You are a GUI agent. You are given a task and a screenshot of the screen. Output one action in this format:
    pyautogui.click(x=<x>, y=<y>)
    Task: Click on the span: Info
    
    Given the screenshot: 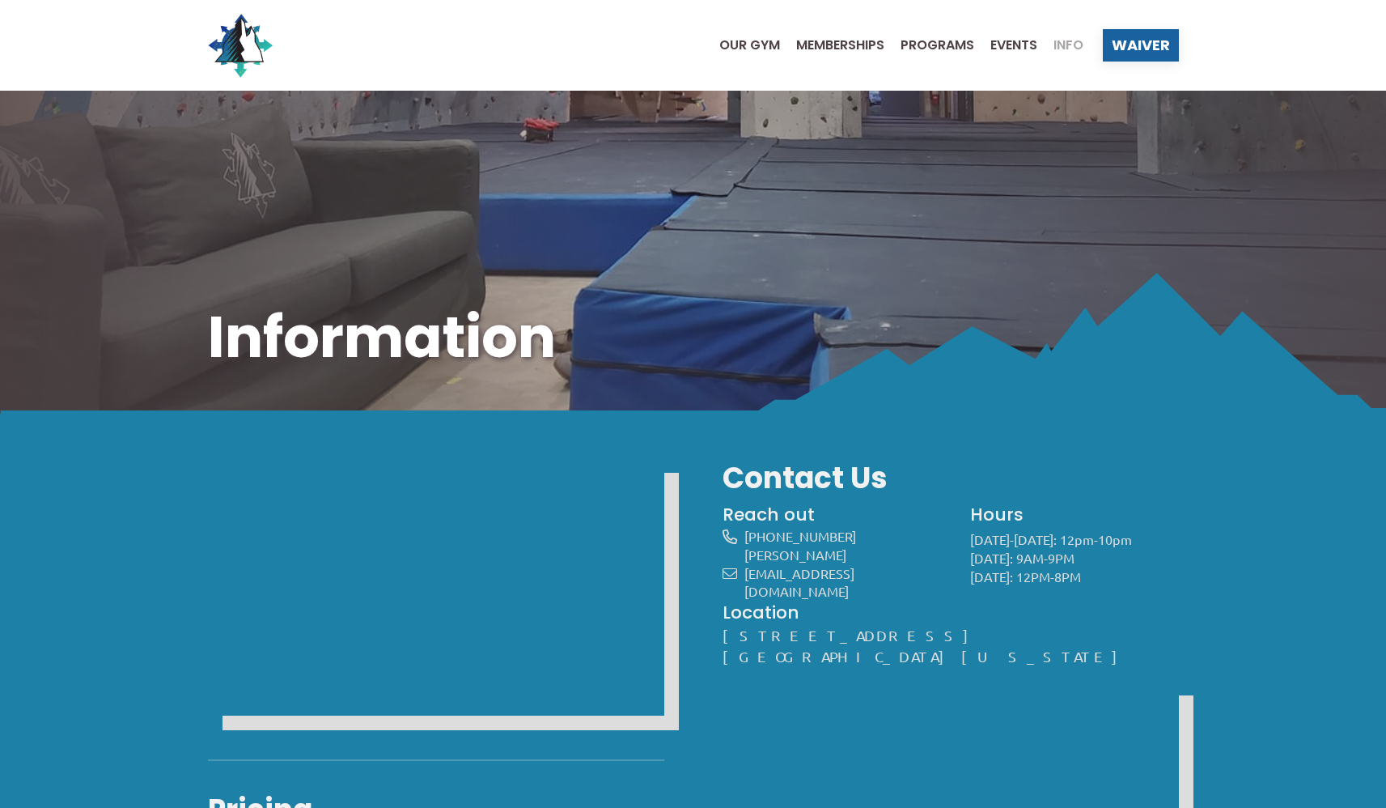 What is the action you would take?
    pyautogui.click(x=1068, y=45)
    